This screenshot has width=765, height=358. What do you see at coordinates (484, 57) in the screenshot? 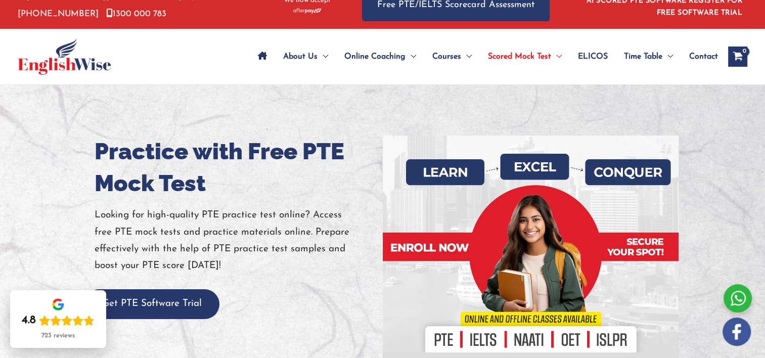
I see `nav: Site Navigation: Main Menu` at bounding box center [484, 57].